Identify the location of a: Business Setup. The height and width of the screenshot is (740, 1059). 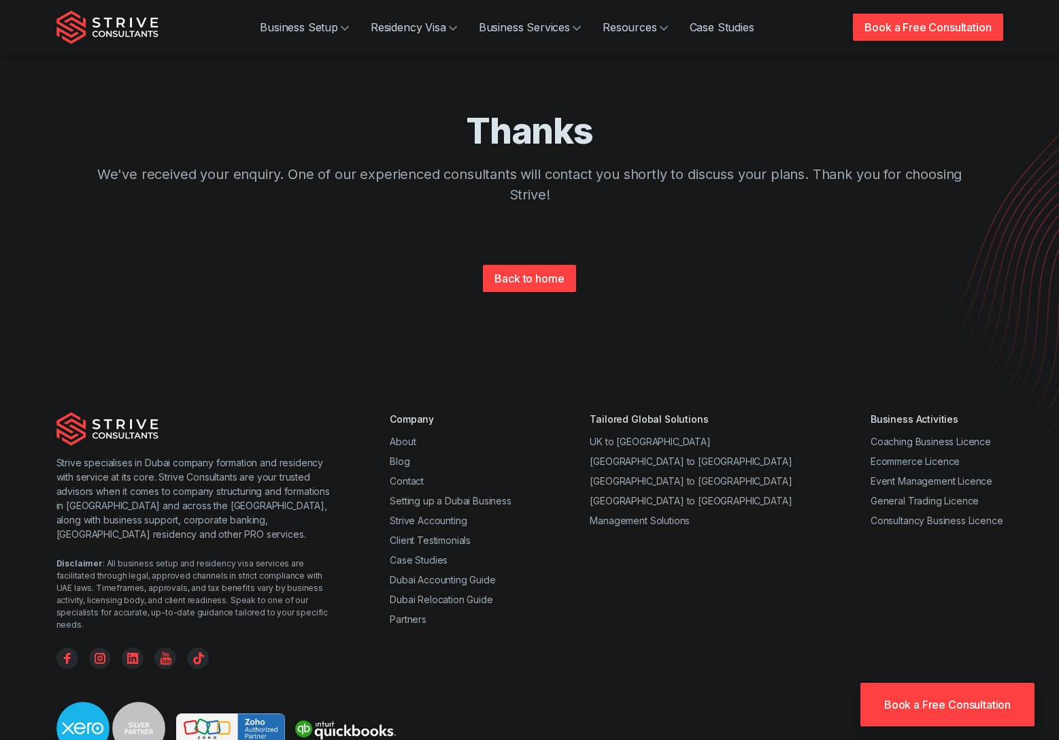
(304, 27).